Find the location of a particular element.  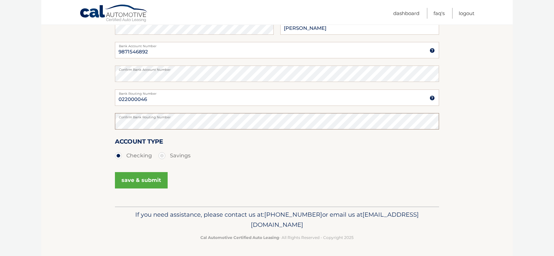

strong: Cal Automotive Certified Auto Leasing is located at coordinates (240, 237).